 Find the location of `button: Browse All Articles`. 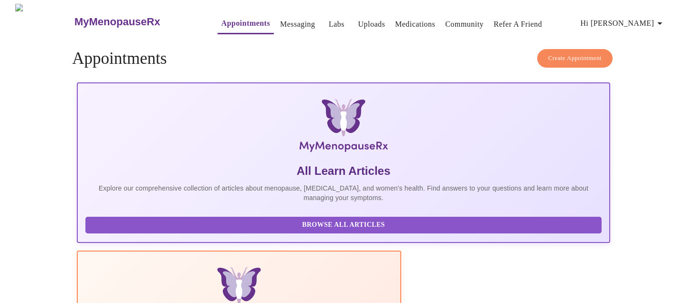

button: Browse All Articles is located at coordinates (343, 225).